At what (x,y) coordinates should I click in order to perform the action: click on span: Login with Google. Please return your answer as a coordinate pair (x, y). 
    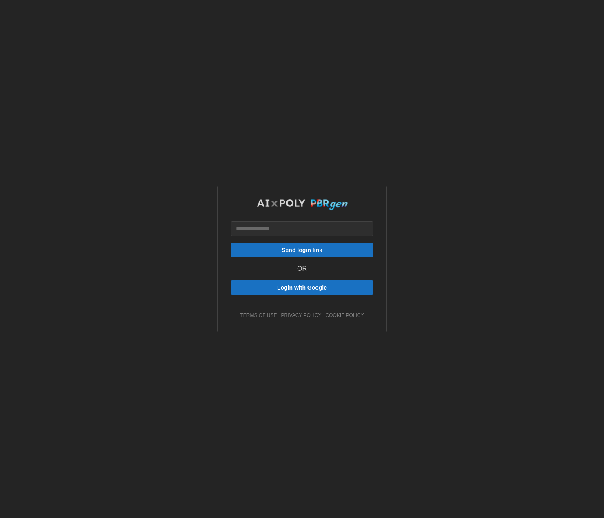
    Looking at the image, I should click on (302, 288).